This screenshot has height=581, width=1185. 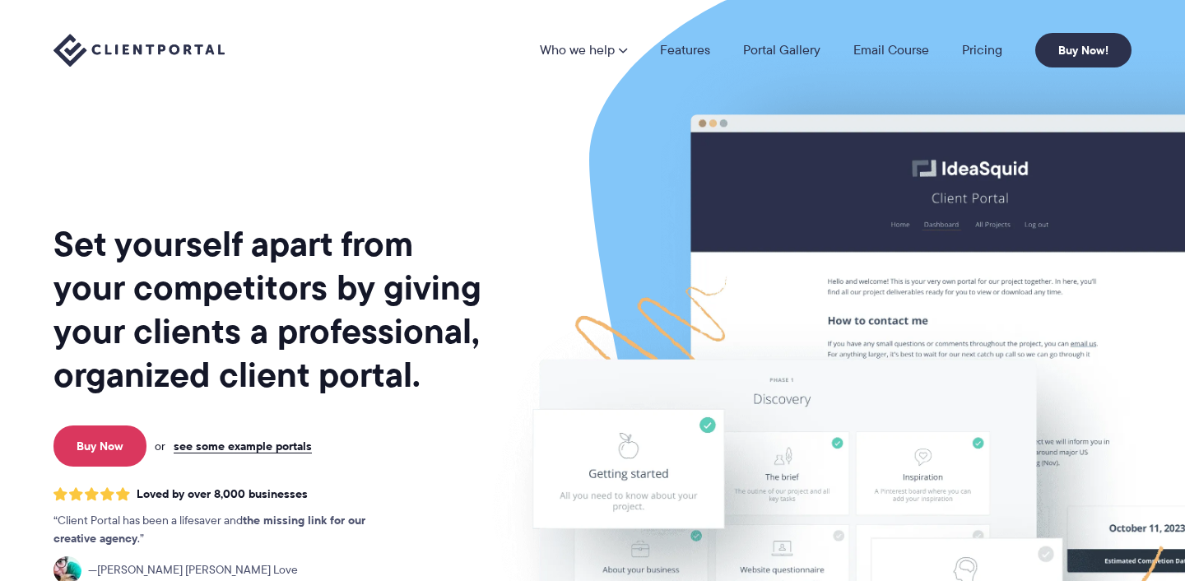 What do you see at coordinates (222, 494) in the screenshot?
I see `span: Loved by over 8,000 businesses` at bounding box center [222, 494].